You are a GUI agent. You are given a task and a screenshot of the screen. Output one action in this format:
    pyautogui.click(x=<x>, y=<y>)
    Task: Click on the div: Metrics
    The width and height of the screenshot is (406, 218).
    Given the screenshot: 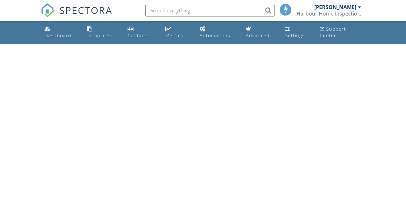 What is the action you would take?
    pyautogui.click(x=174, y=35)
    